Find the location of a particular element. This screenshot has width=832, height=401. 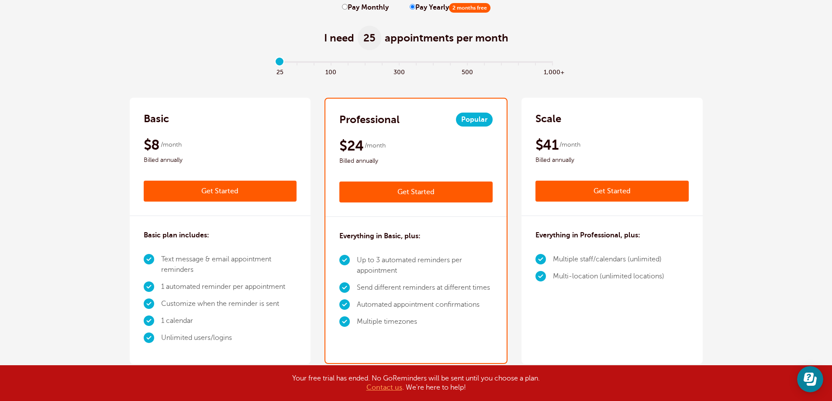

li: Multi-location (unlimited locations) is located at coordinates (609, 277).